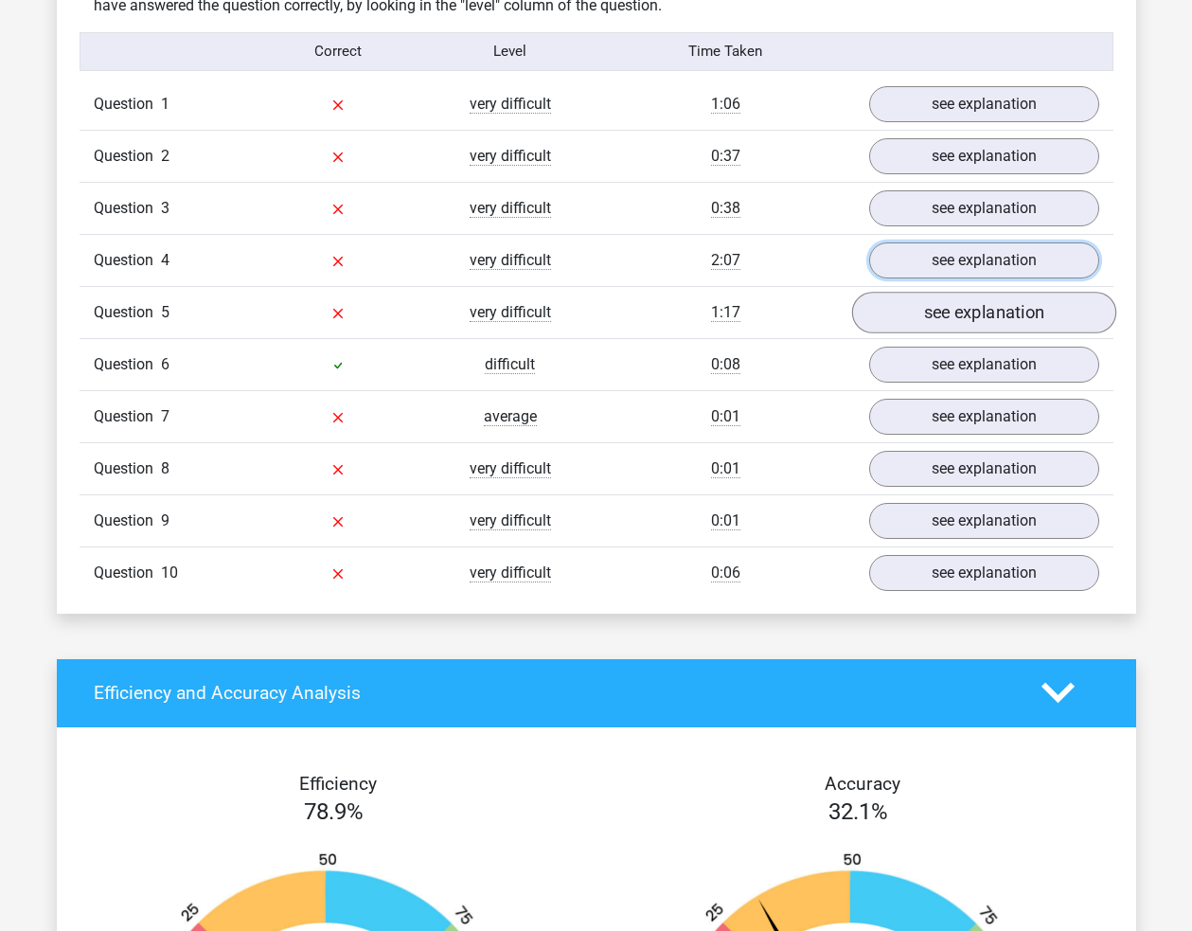 Image resolution: width=1192 pixels, height=931 pixels. Describe the element at coordinates (863, 783) in the screenshot. I see `h4: Accuracy` at that location.